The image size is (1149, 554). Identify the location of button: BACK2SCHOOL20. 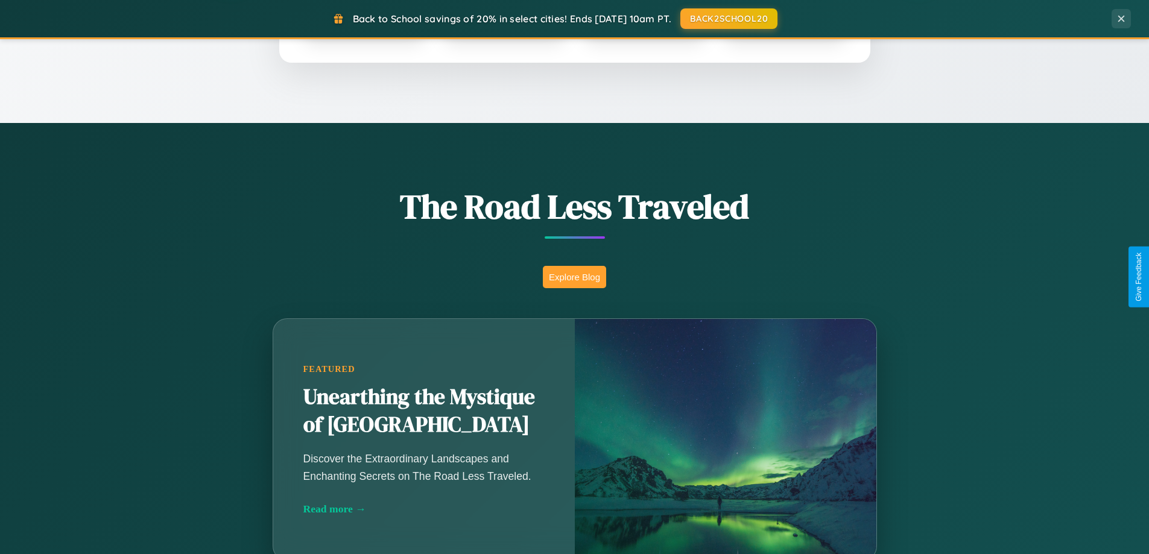
(728, 19).